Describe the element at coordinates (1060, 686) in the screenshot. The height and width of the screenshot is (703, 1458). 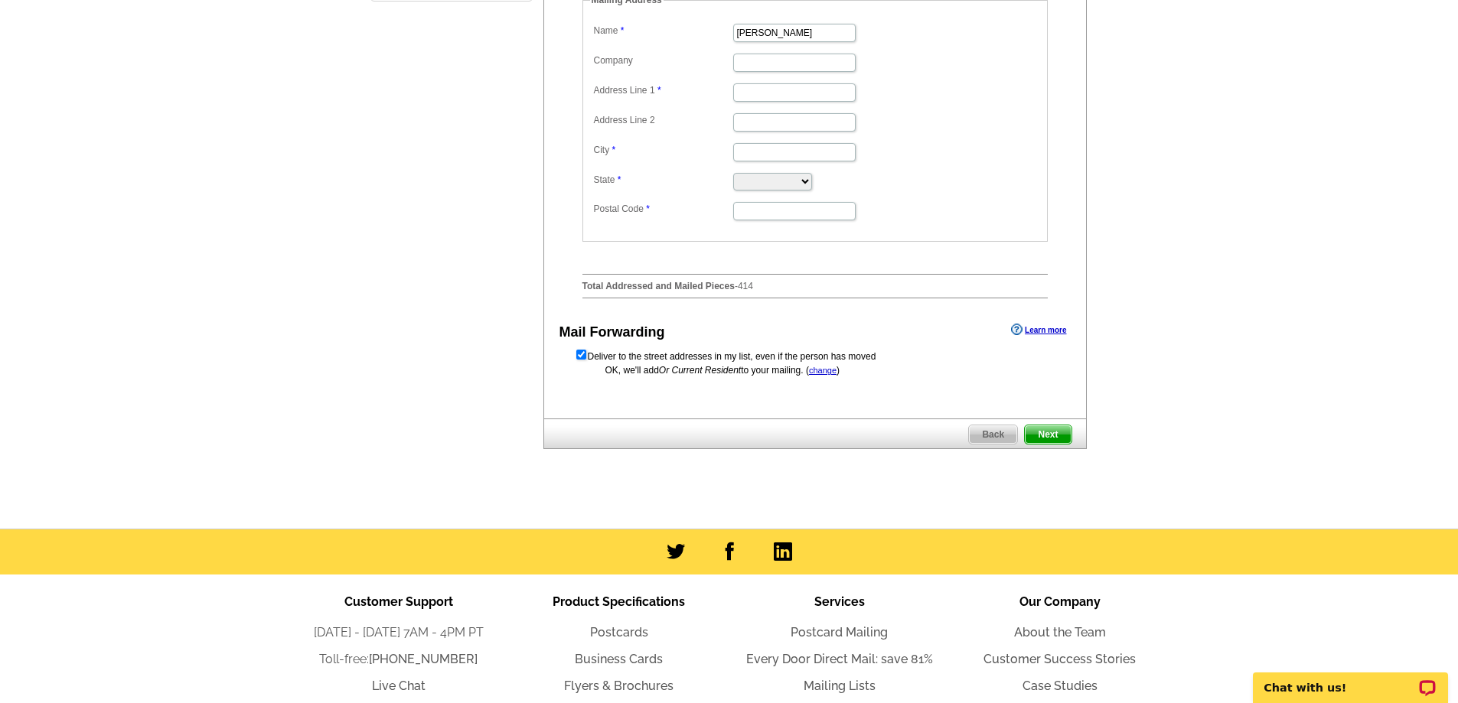
I see `a: Case Studies` at that location.